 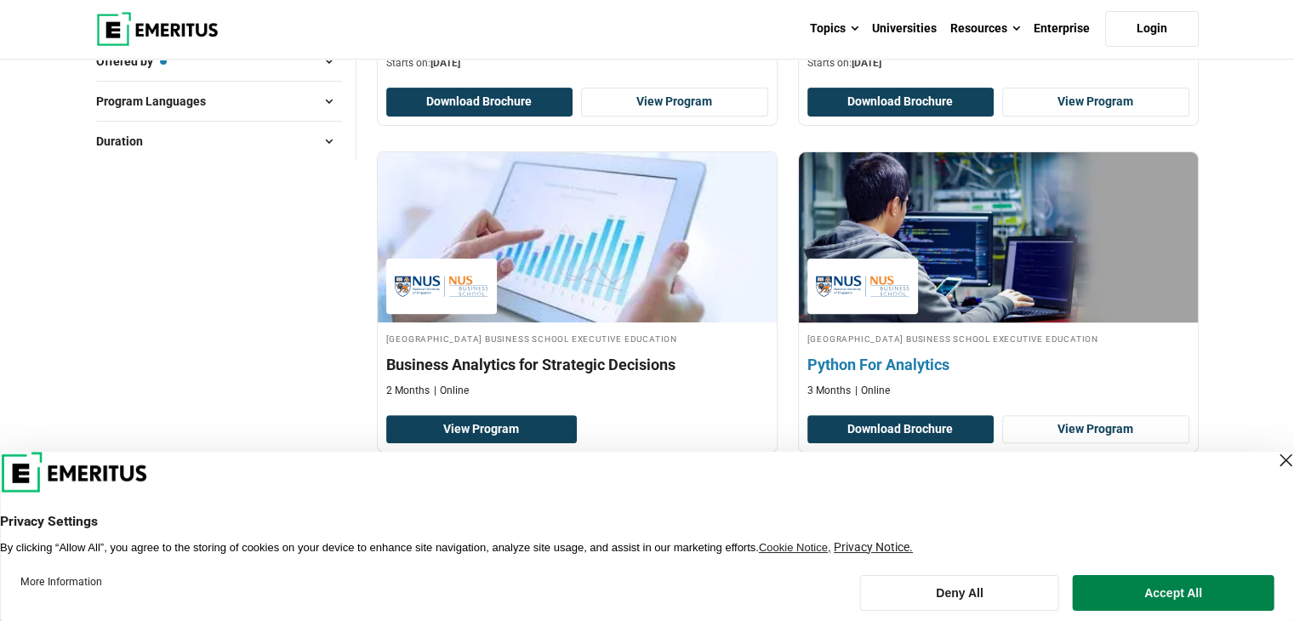 What do you see at coordinates (219, 101) in the screenshot?
I see `button: Program Languages` at bounding box center [219, 101].